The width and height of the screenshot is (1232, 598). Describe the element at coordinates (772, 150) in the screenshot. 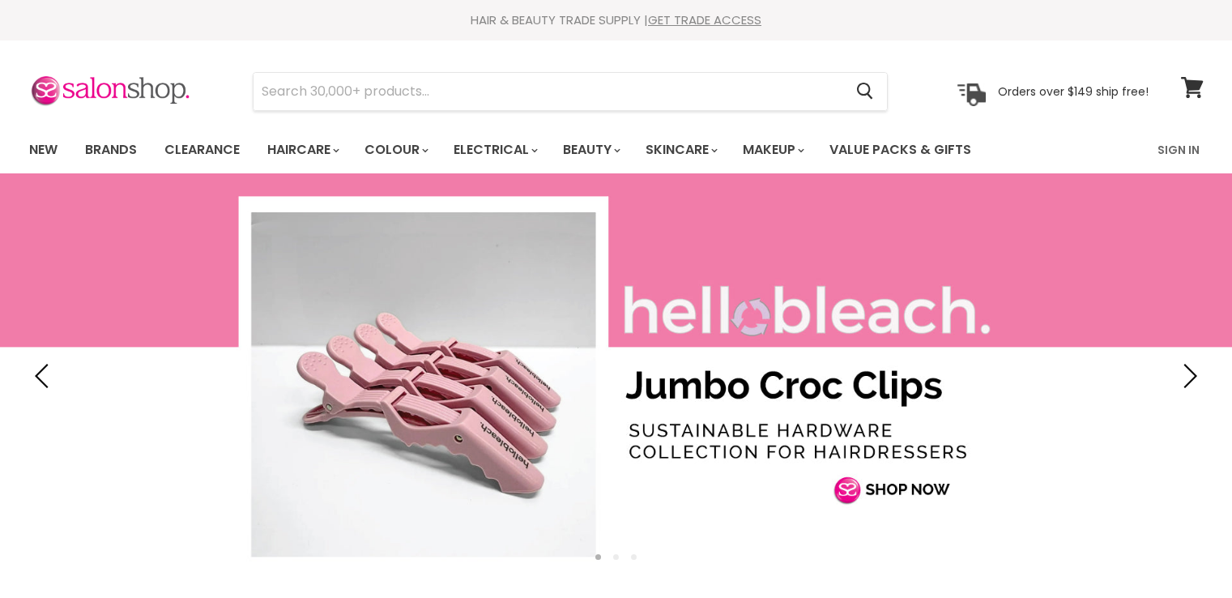

I see `a: Makeup` at that location.